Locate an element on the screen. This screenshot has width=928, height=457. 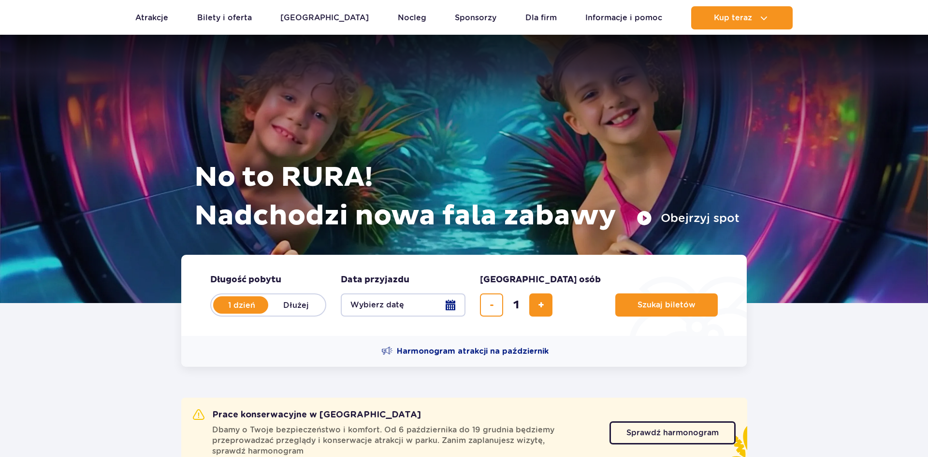
a: Dla firm is located at coordinates (541, 18).